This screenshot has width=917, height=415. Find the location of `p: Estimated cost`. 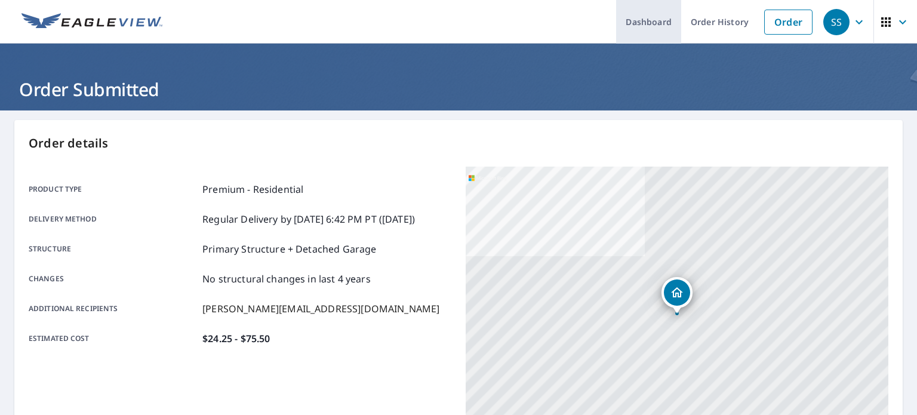

p: Estimated cost is located at coordinates (113, 339).